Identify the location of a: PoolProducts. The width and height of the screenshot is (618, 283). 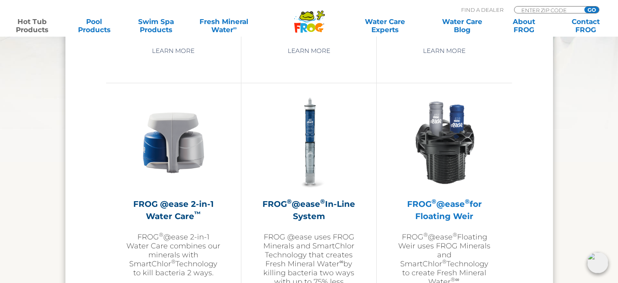
(94, 26).